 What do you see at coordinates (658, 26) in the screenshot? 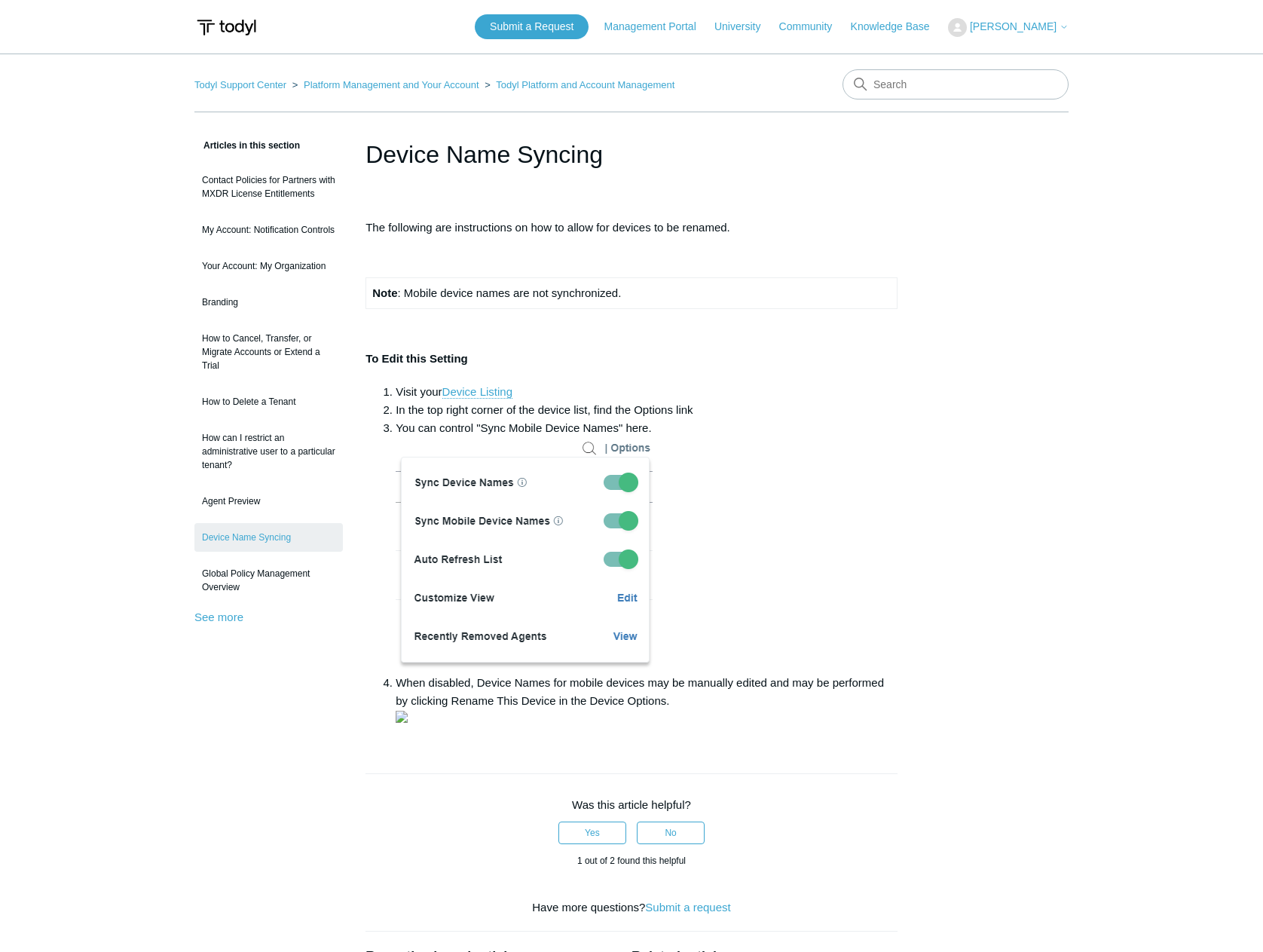
I see `a: Management Portal` at bounding box center [658, 26].